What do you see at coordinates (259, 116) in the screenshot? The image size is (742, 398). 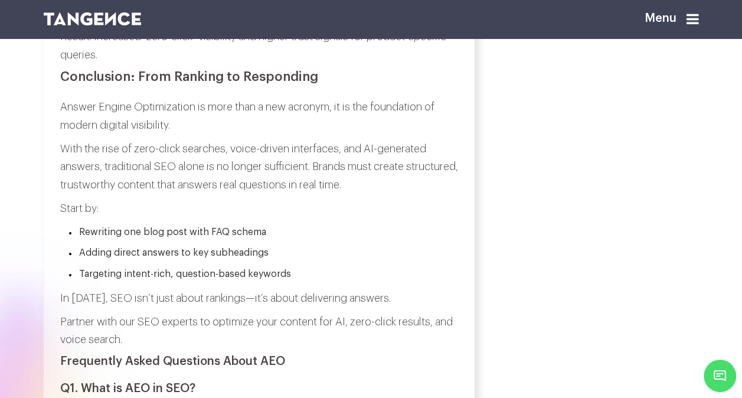 I see `p: Answer Engine Optimization is more than a new acronym, it is the foundation of modern digital vis...` at bounding box center [259, 116].